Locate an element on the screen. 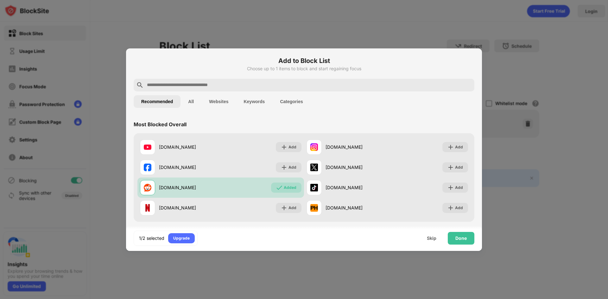 The image size is (608, 299). button: Categories is located at coordinates (291, 102).